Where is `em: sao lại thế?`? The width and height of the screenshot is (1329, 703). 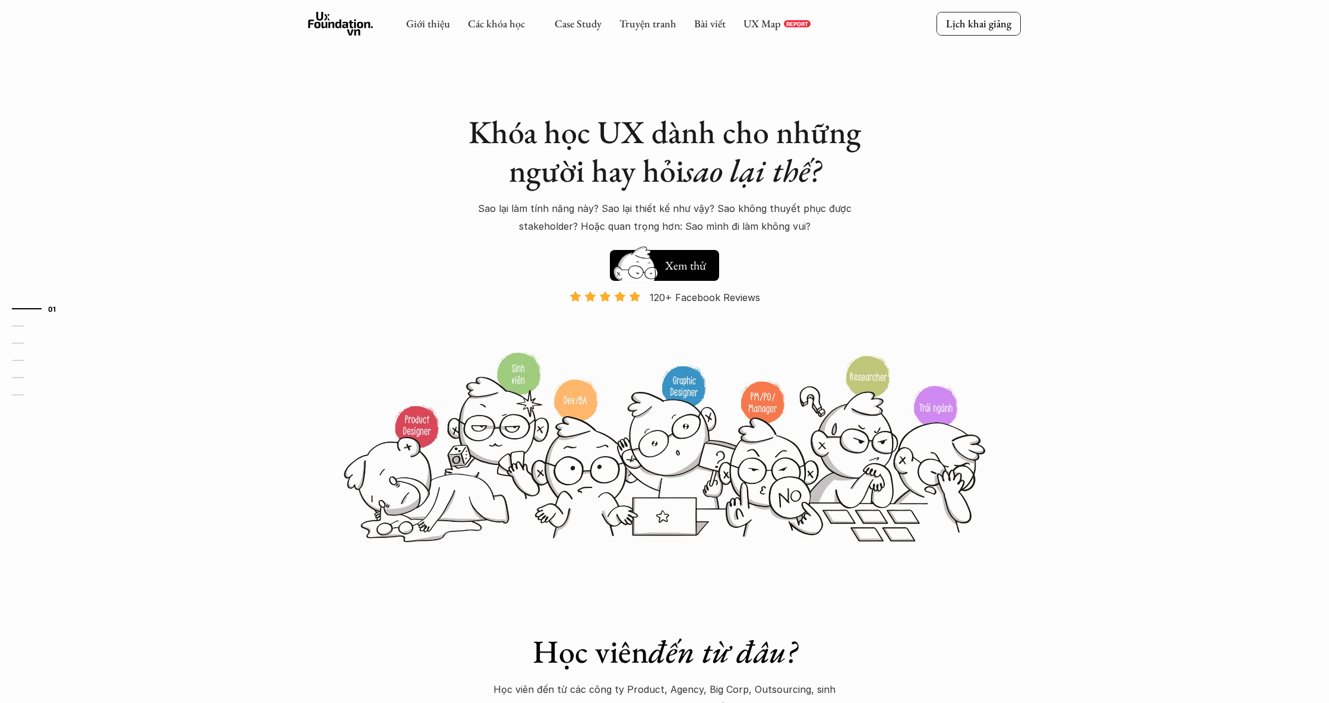
em: sao lại thế? is located at coordinates (752, 170).